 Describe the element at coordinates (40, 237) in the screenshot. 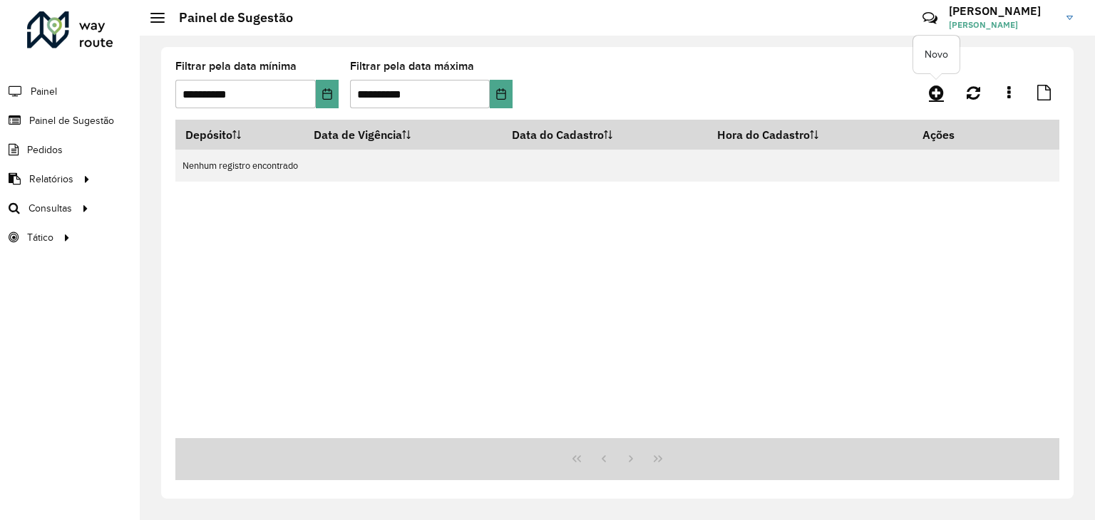

I see `span: Tático` at that location.